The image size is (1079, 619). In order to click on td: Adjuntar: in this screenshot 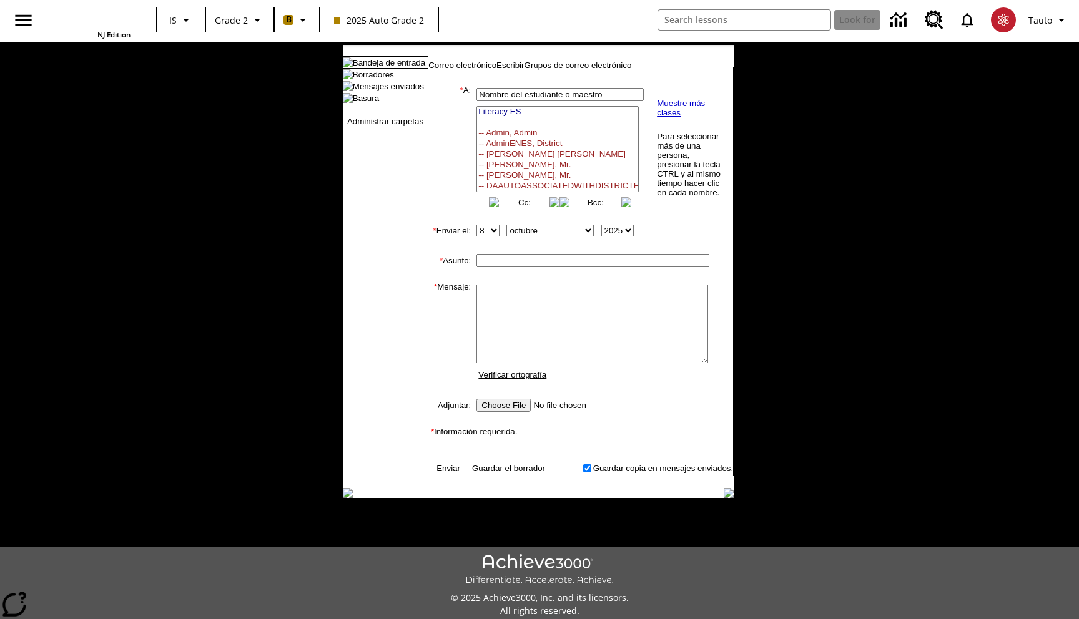, I will do `click(449, 405)`.